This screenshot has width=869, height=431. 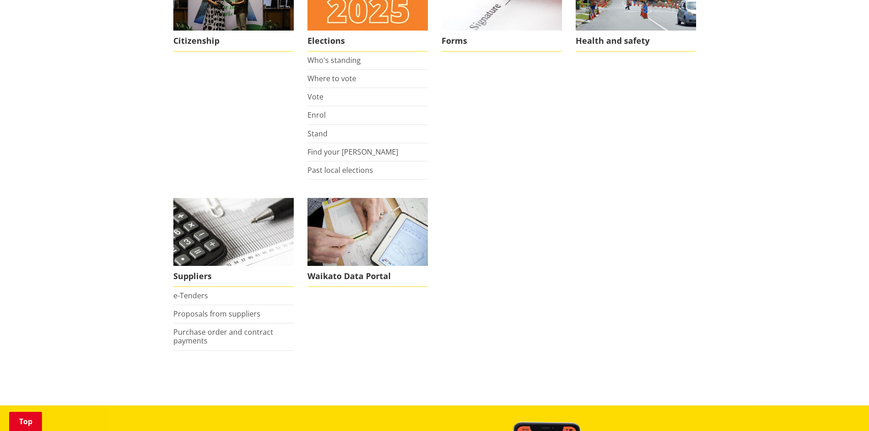 What do you see at coordinates (234, 41) in the screenshot?
I see `span: Citizenship` at bounding box center [234, 41].